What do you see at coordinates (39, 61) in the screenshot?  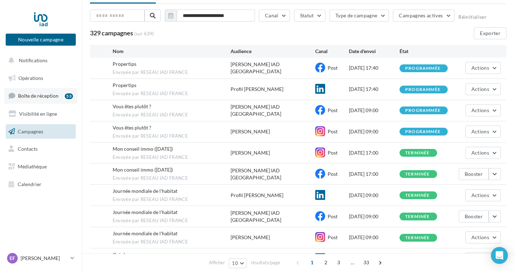 I see `button: Notifications` at bounding box center [39, 61].